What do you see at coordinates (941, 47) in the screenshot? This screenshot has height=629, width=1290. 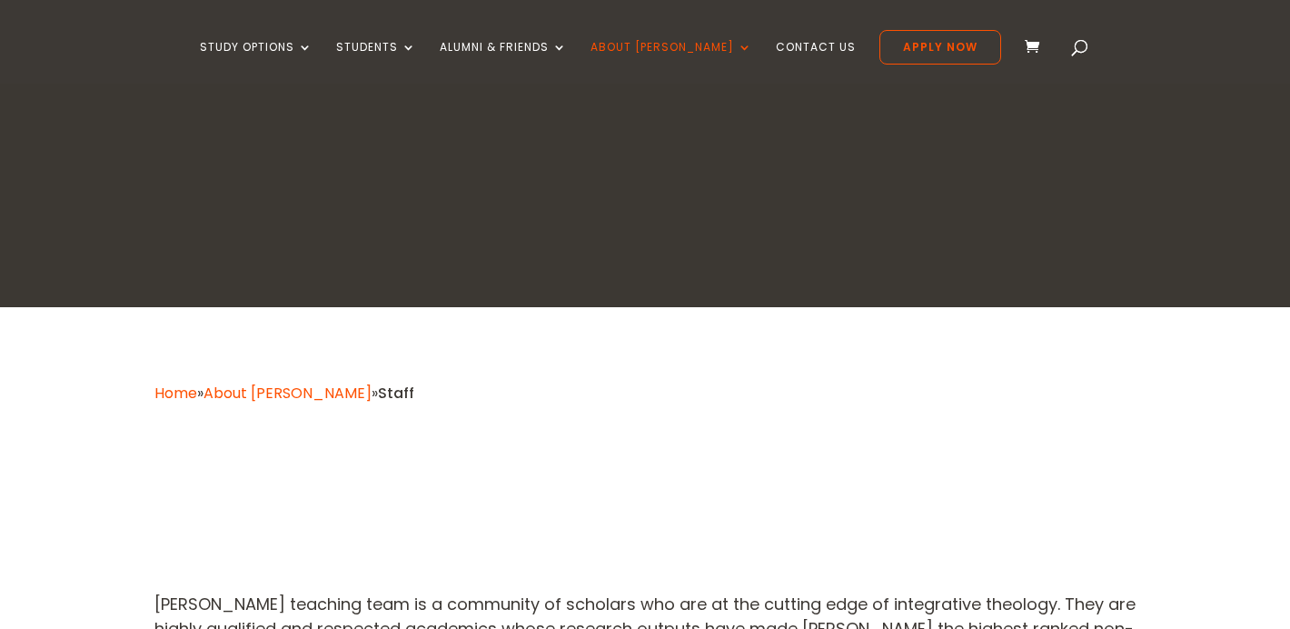 I see `a: Apply Now` at bounding box center [941, 47].